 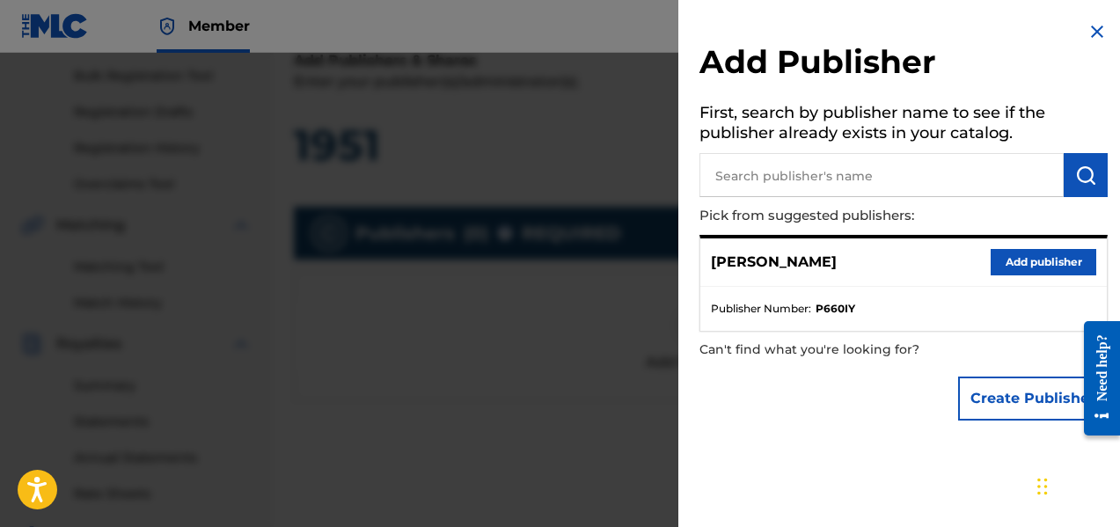 What do you see at coordinates (881, 175) in the screenshot?
I see `input: Search publisher's name` at bounding box center [881, 175].